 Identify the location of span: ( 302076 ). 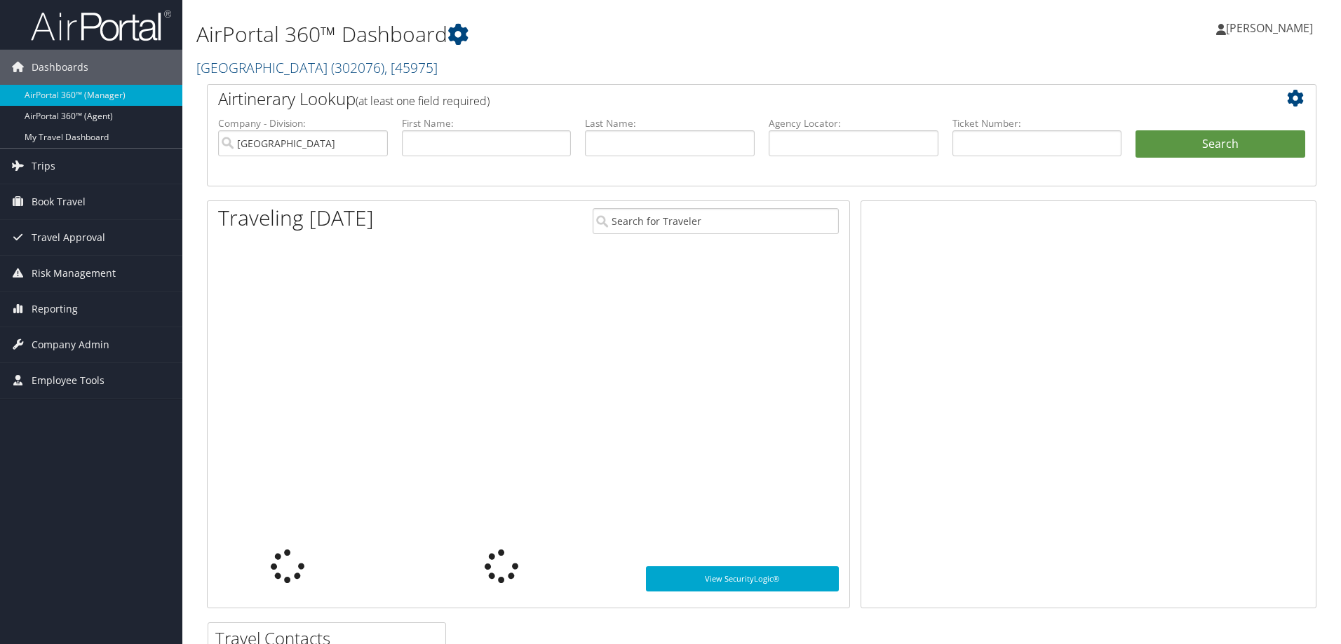
(358, 67).